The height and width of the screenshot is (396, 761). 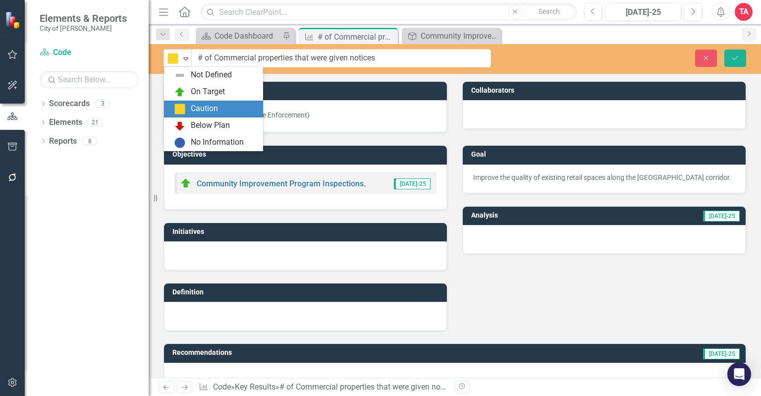 I want to click on input: Search Below..., so click(x=89, y=79).